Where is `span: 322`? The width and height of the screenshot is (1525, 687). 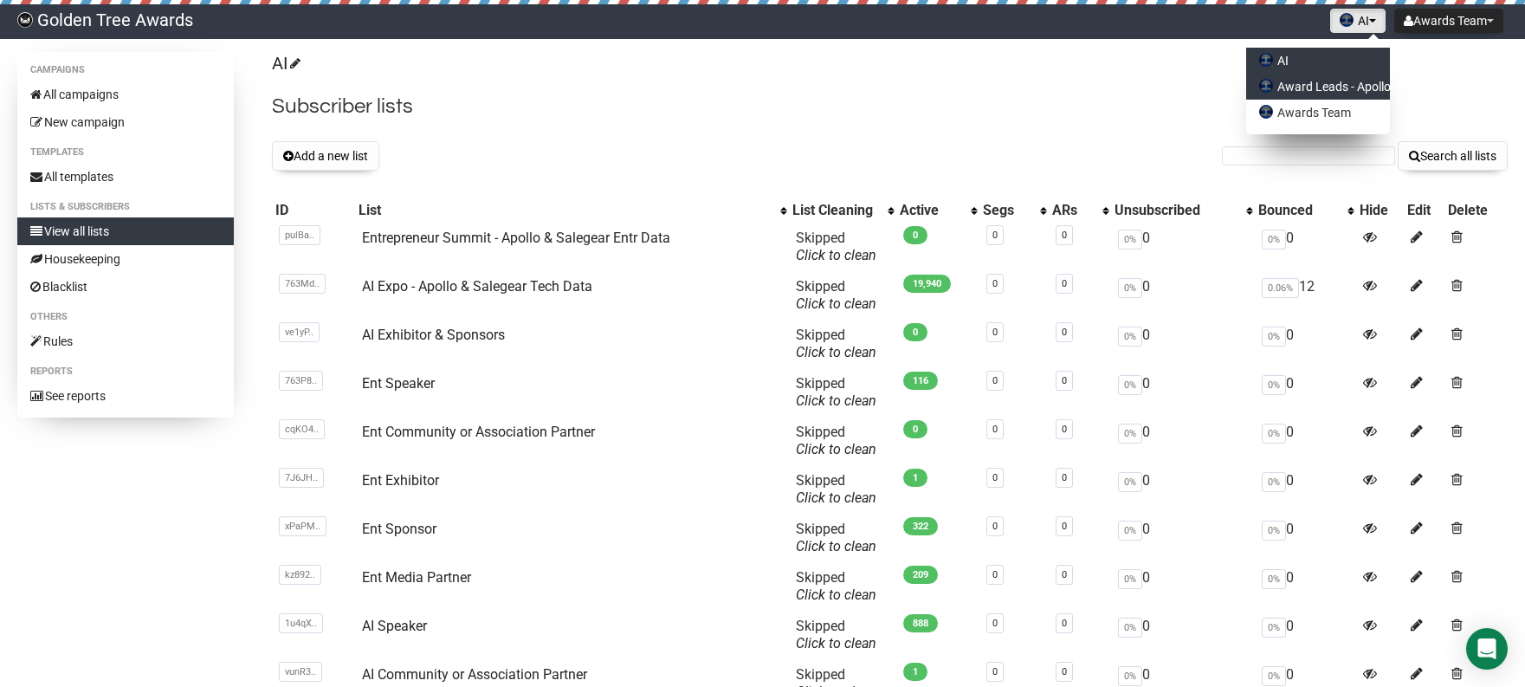 span: 322 is located at coordinates (921, 526).